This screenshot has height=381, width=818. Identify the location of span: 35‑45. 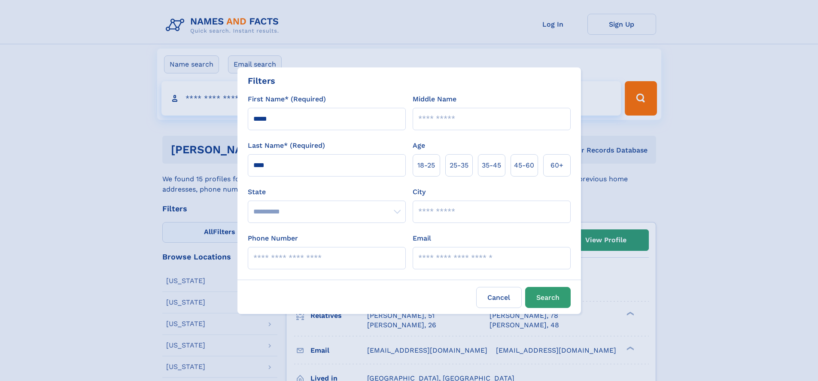
(491, 165).